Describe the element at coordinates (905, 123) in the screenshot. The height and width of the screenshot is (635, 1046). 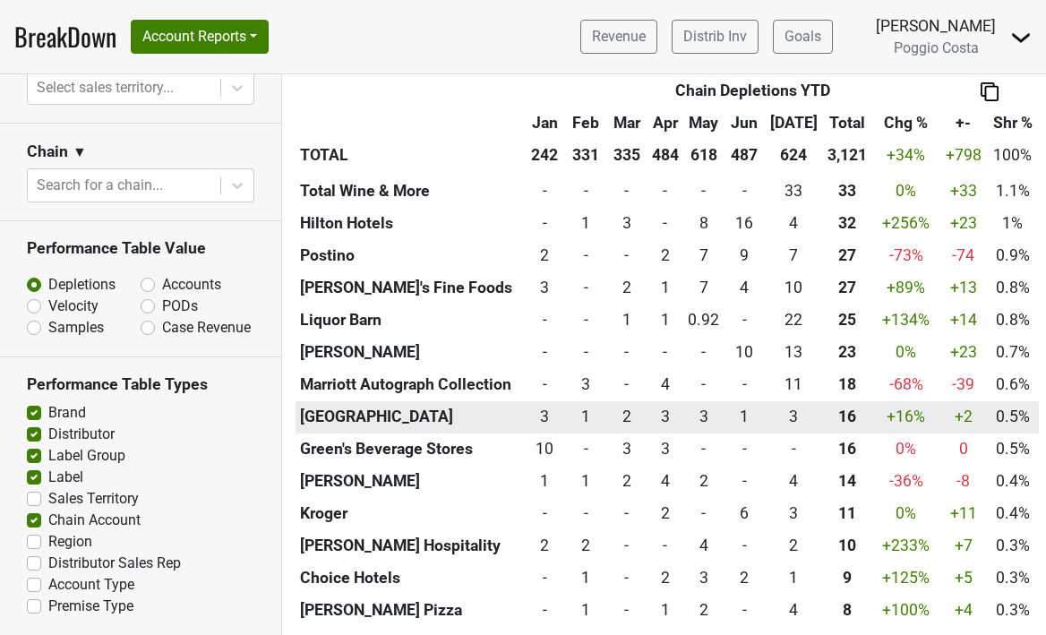
I see `th: Chg %: activate to sort column ascending` at that location.